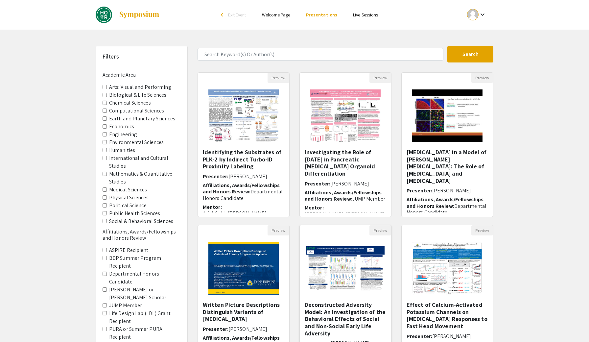 The image size is (589, 342). I want to click on a: Welcome Page, so click(276, 15).